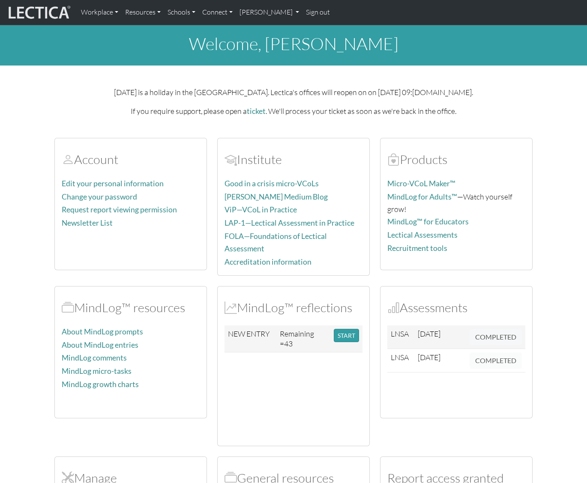 This screenshot has height=483, width=587. What do you see at coordinates (293, 111) in the screenshot?
I see `p: If you require support, please open a . We'll process your ticket as soon as we're back in the of...` at bounding box center [293, 111].